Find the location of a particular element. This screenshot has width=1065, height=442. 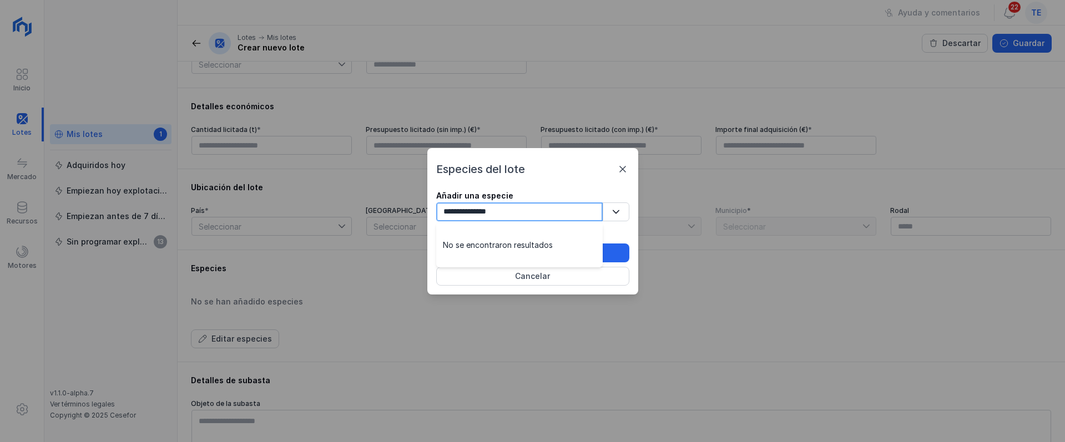

div: Añadir una especie is located at coordinates (533, 196).